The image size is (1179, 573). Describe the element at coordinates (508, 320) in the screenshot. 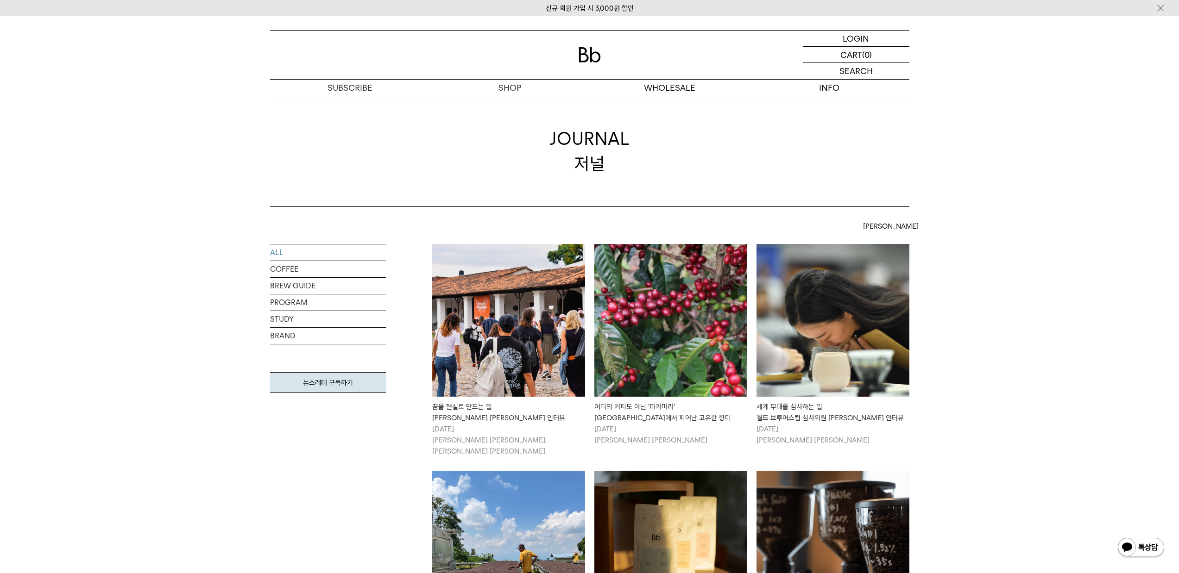

I see `img: 꿈을 현실로 만드는 일빈보야지 탁승희 대표 인터뷰` at that location.